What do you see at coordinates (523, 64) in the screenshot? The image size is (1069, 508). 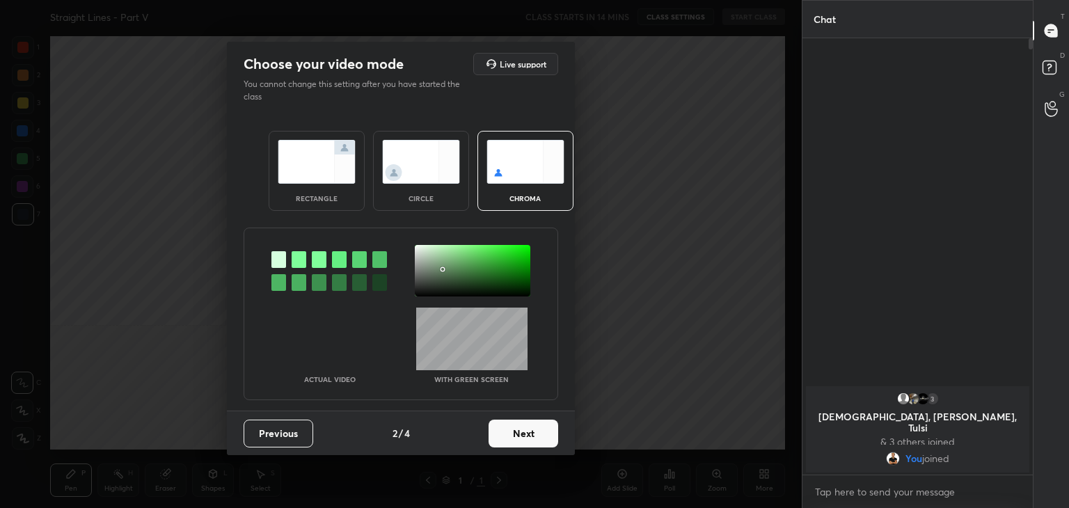 I see `h5: Live support` at bounding box center [523, 64].